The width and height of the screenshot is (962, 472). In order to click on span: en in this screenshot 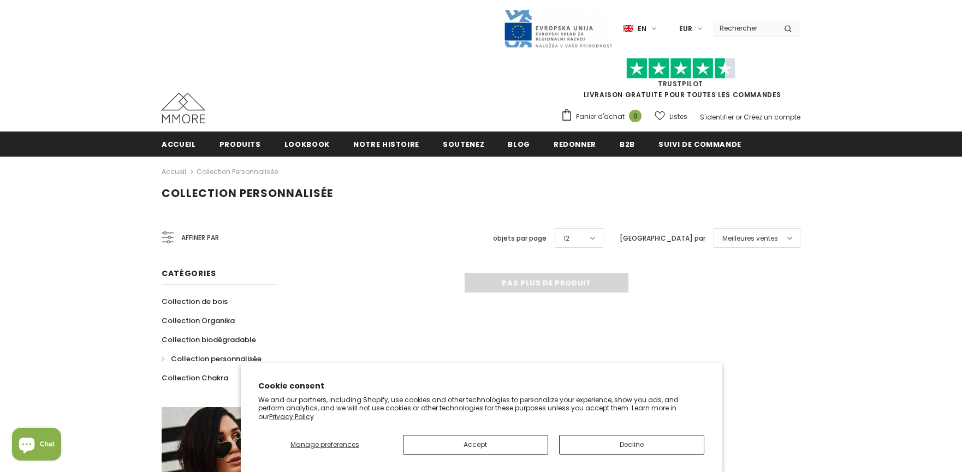, I will do `click(642, 29)`.